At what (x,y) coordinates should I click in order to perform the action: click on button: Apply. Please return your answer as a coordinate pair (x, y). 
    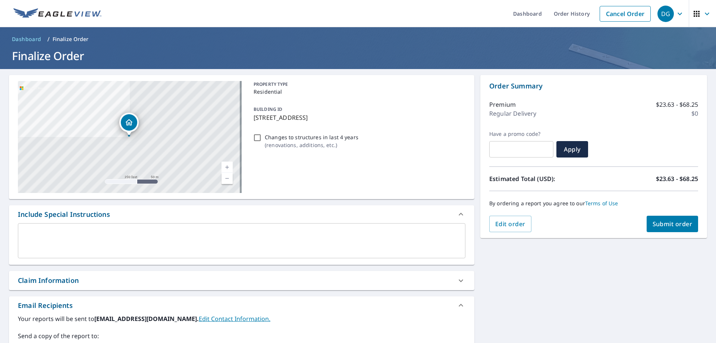
    Looking at the image, I should click on (572, 149).